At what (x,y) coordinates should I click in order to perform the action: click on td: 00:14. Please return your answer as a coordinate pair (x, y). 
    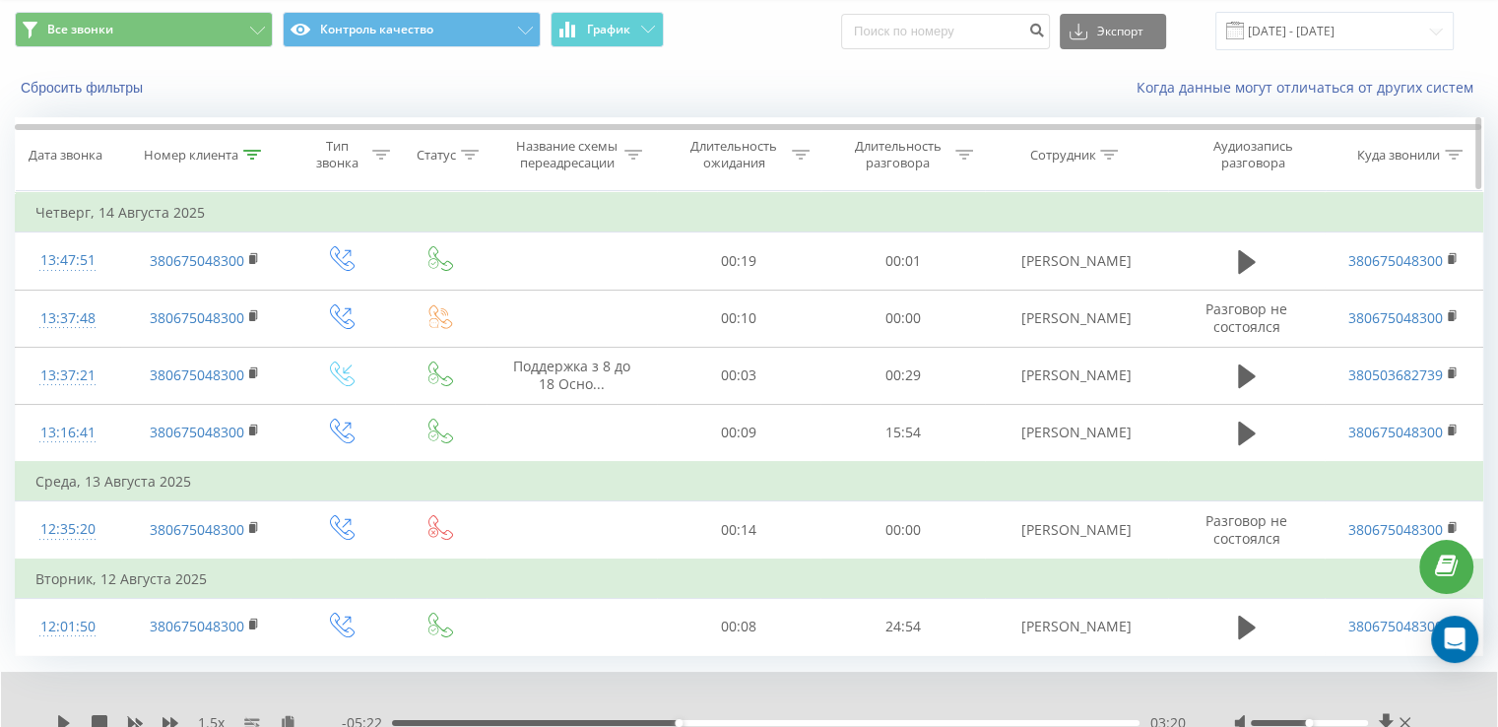
    Looking at the image, I should click on (739, 530).